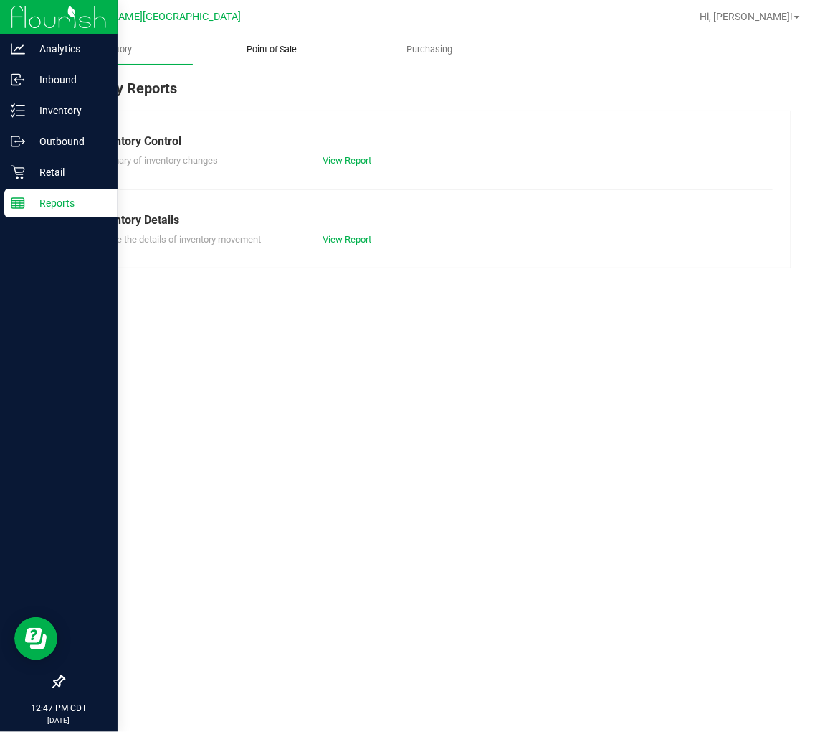  What do you see at coordinates (155, 160) in the screenshot?
I see `span: Summary of inventory changes` at bounding box center [155, 160].